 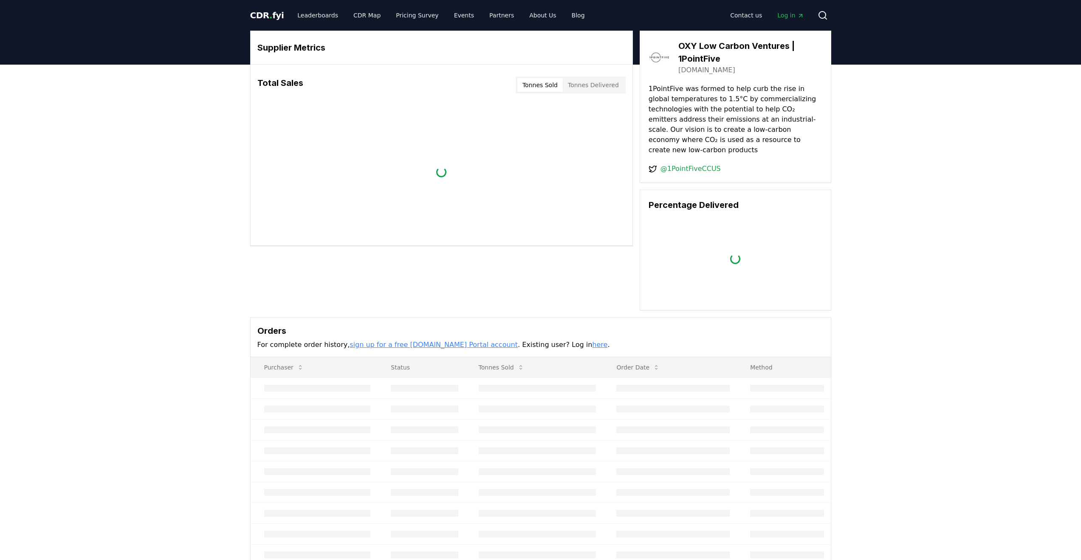 I want to click on p: For complete order history, . Existing user? Log in ., so click(x=541, y=345).